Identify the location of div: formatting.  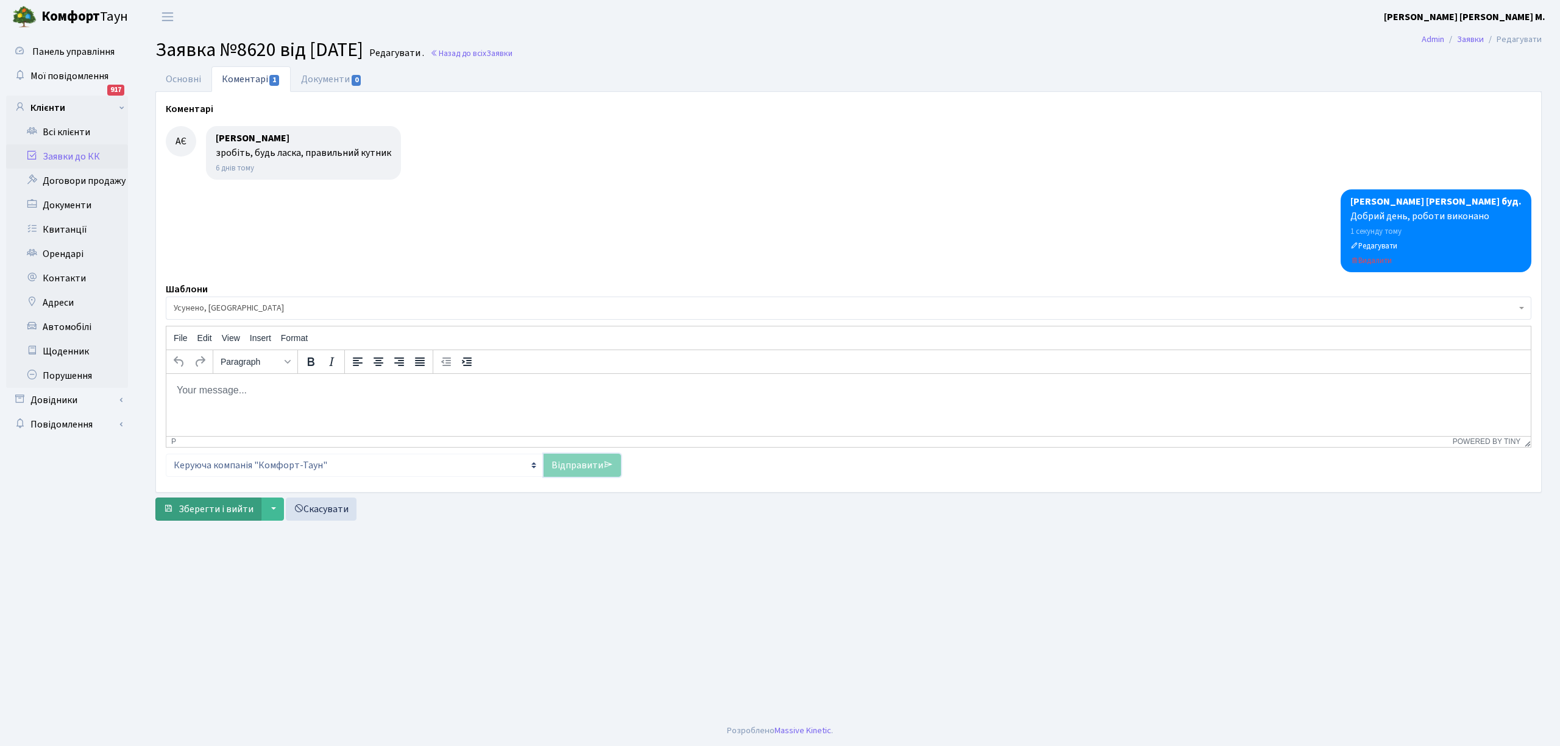
(321, 362).